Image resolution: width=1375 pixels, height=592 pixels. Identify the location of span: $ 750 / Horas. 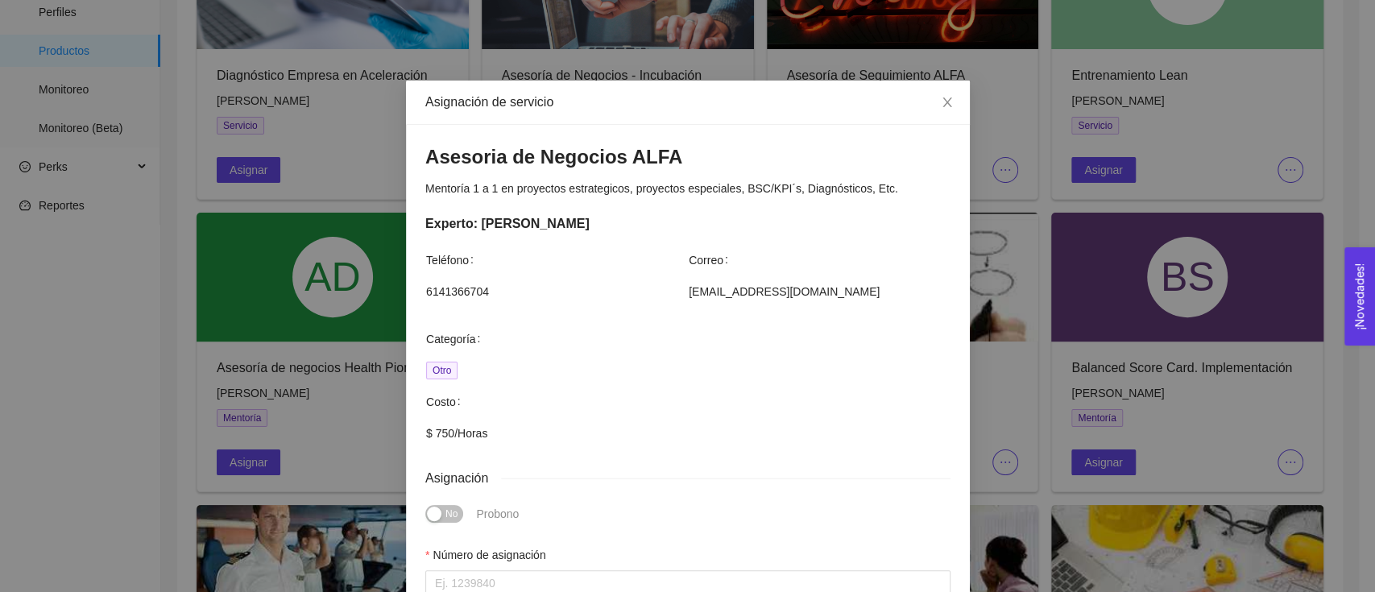
(688, 433).